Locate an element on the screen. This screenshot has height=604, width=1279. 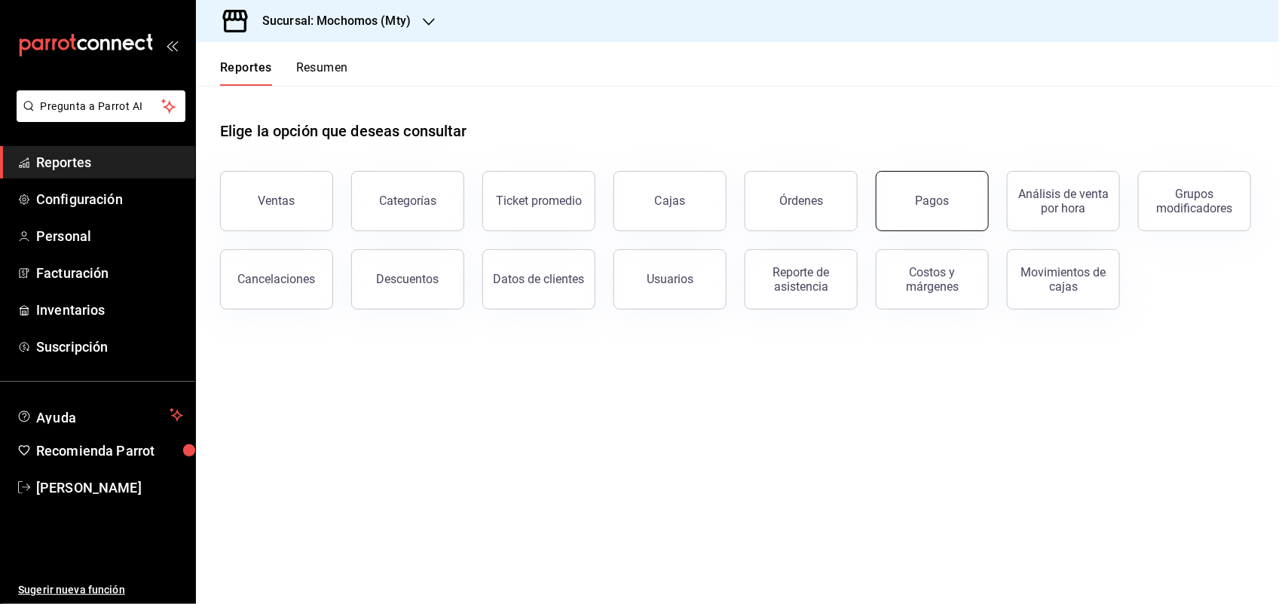
div: Reporte de asistencia is located at coordinates (801, 280).